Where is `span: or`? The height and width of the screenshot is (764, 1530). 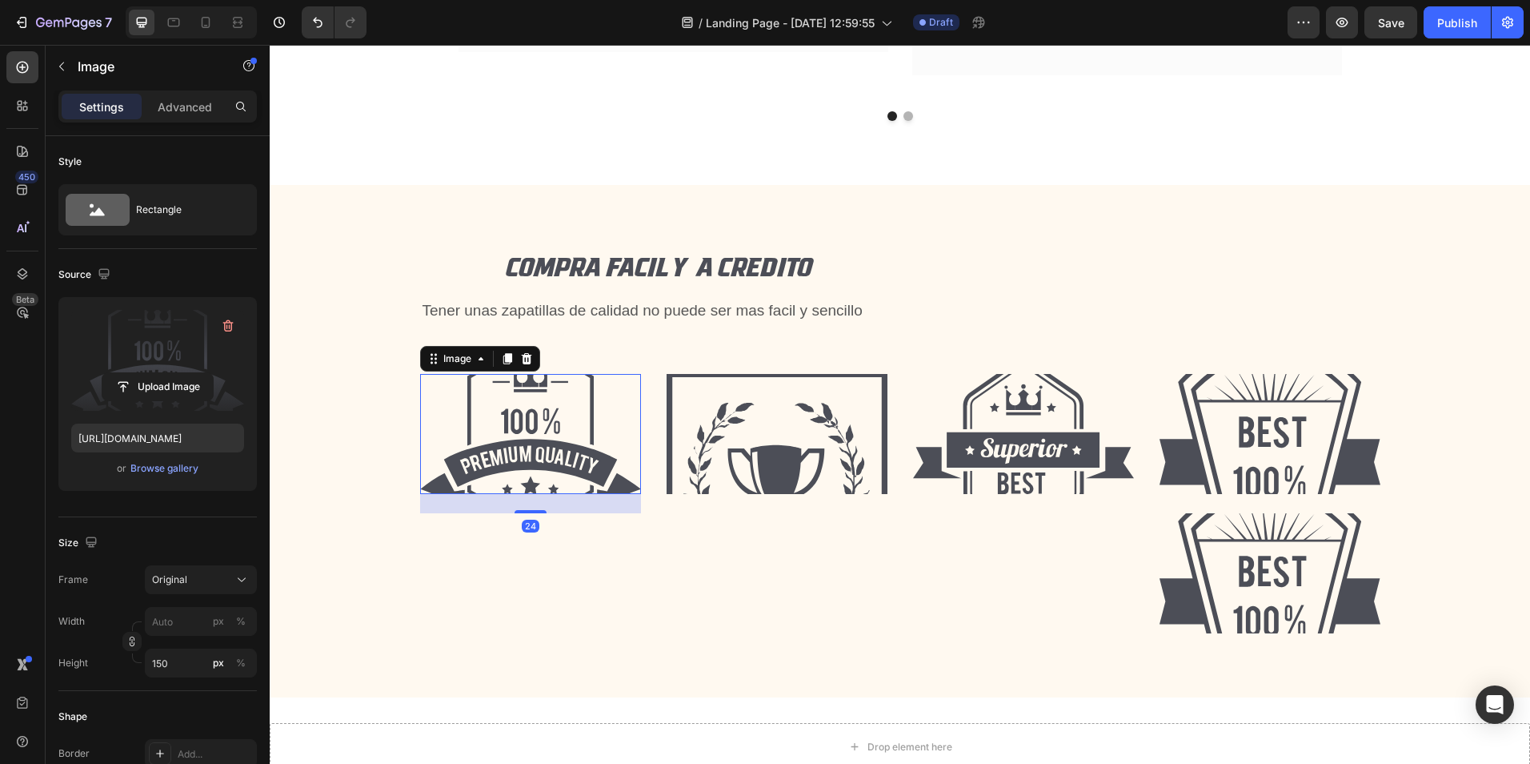
span: or is located at coordinates (122, 468).